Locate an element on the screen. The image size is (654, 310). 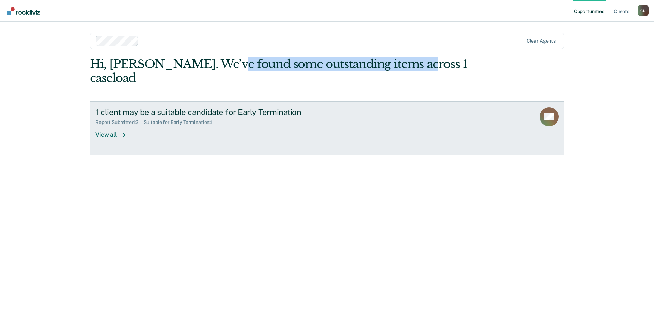
div: Suitable for Early Termination : 1 is located at coordinates (181, 122).